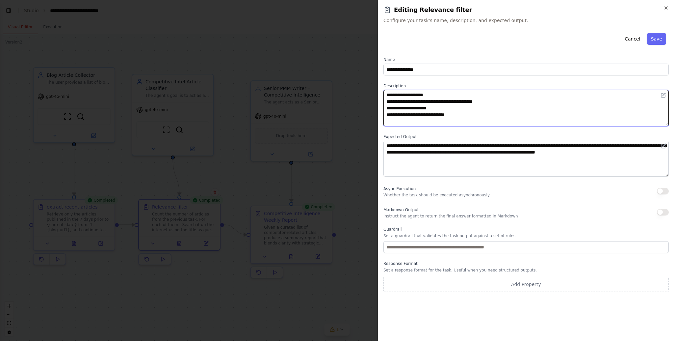 Image resolution: width=674 pixels, height=341 pixels. Describe the element at coordinates (400, 189) in the screenshot. I see `span: Async Execution` at that location.